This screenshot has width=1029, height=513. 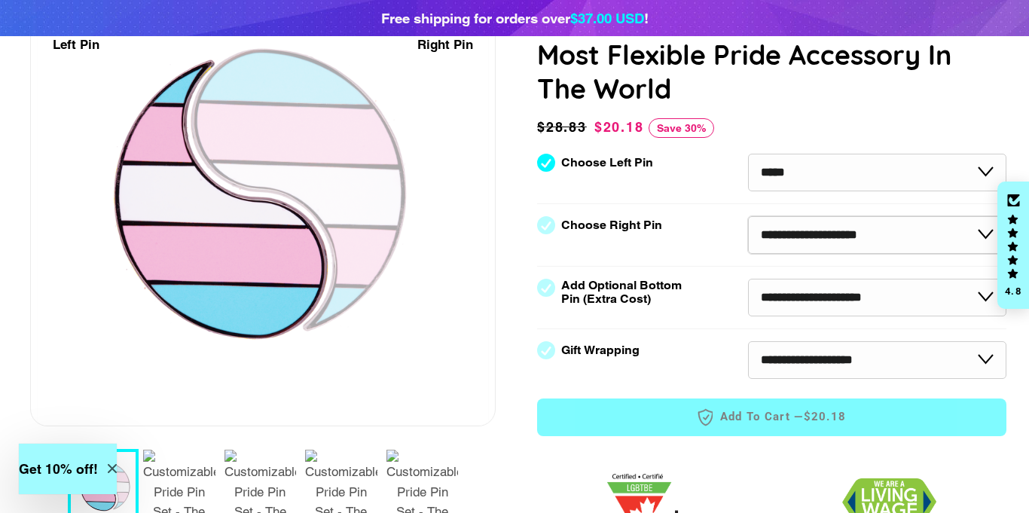 I want to click on label: Choose Left Pin, so click(x=607, y=163).